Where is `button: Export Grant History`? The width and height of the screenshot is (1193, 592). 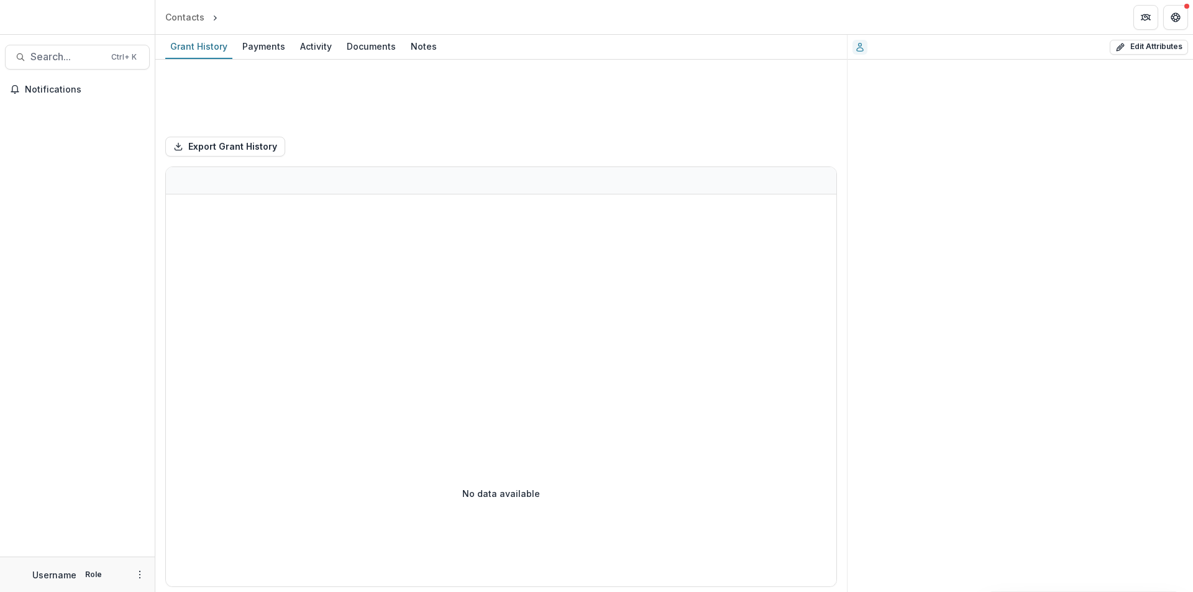 button: Export Grant History is located at coordinates (225, 147).